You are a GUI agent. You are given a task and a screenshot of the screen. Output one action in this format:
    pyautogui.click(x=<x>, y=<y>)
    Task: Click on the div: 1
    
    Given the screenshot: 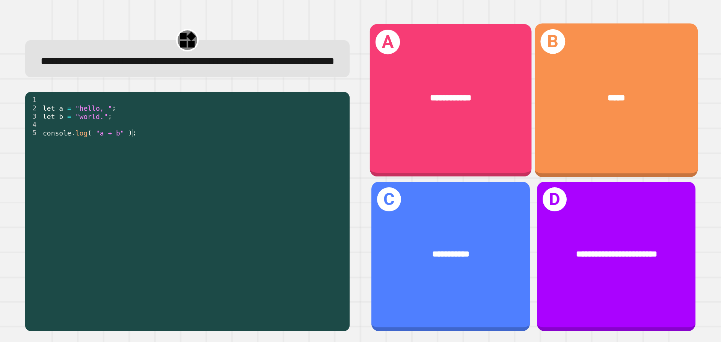 What is the action you would take?
    pyautogui.click(x=33, y=100)
    